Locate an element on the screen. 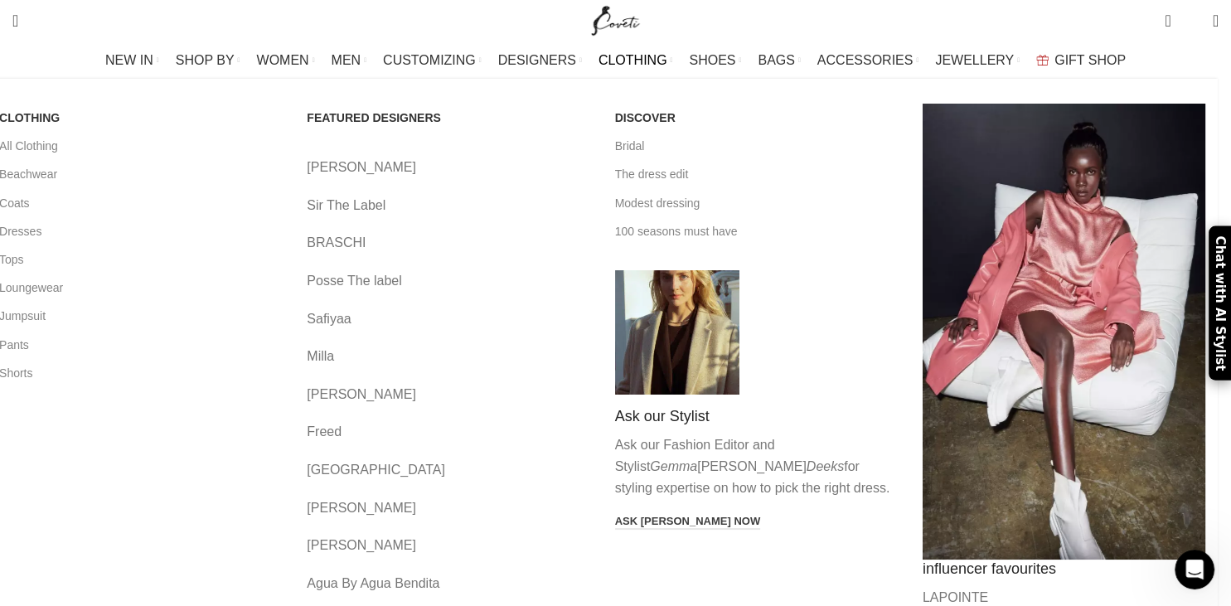  span: DESIGNERS is located at coordinates (537, 60).